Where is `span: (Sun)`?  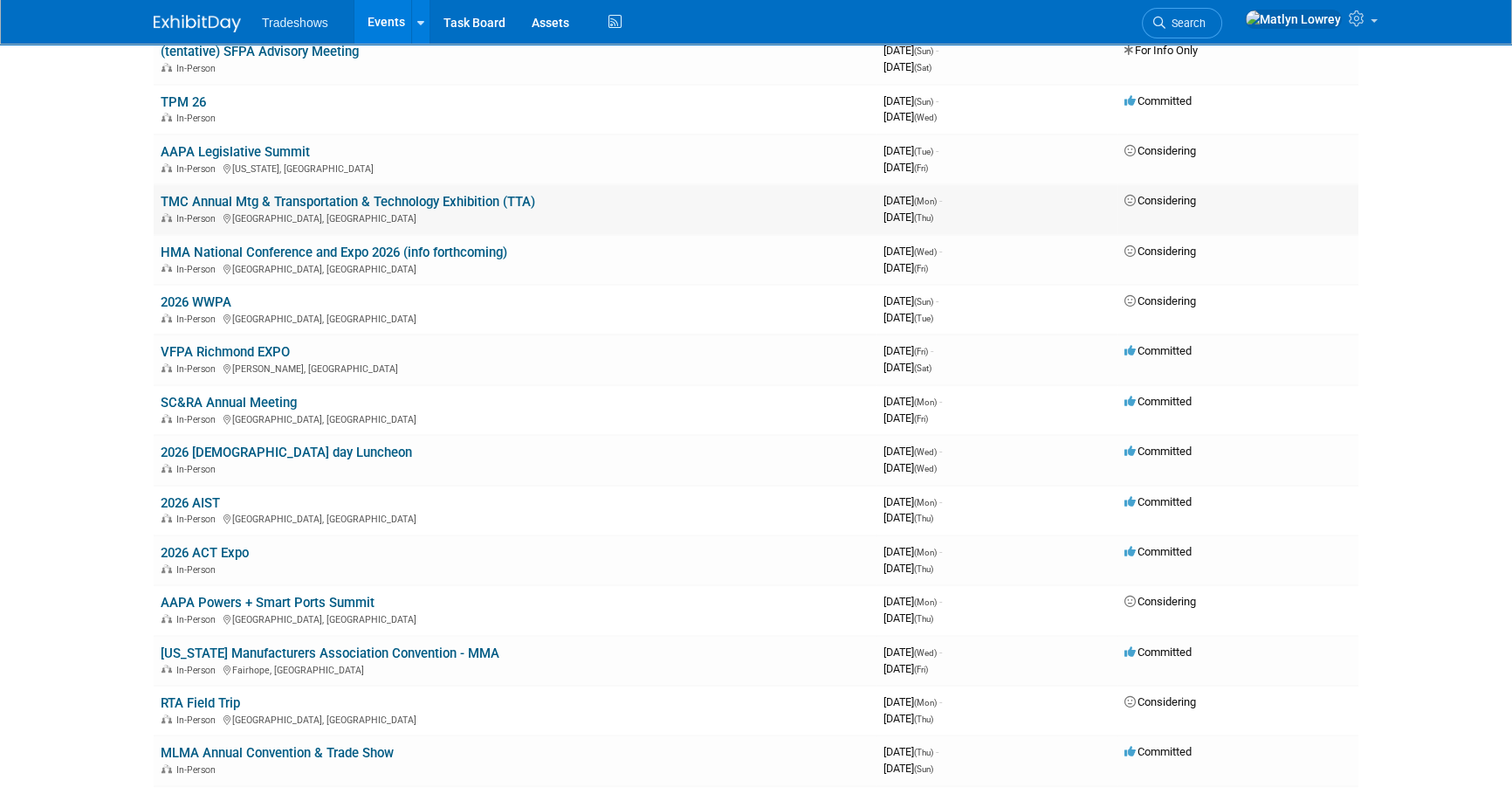
span: (Sun) is located at coordinates (924, 50).